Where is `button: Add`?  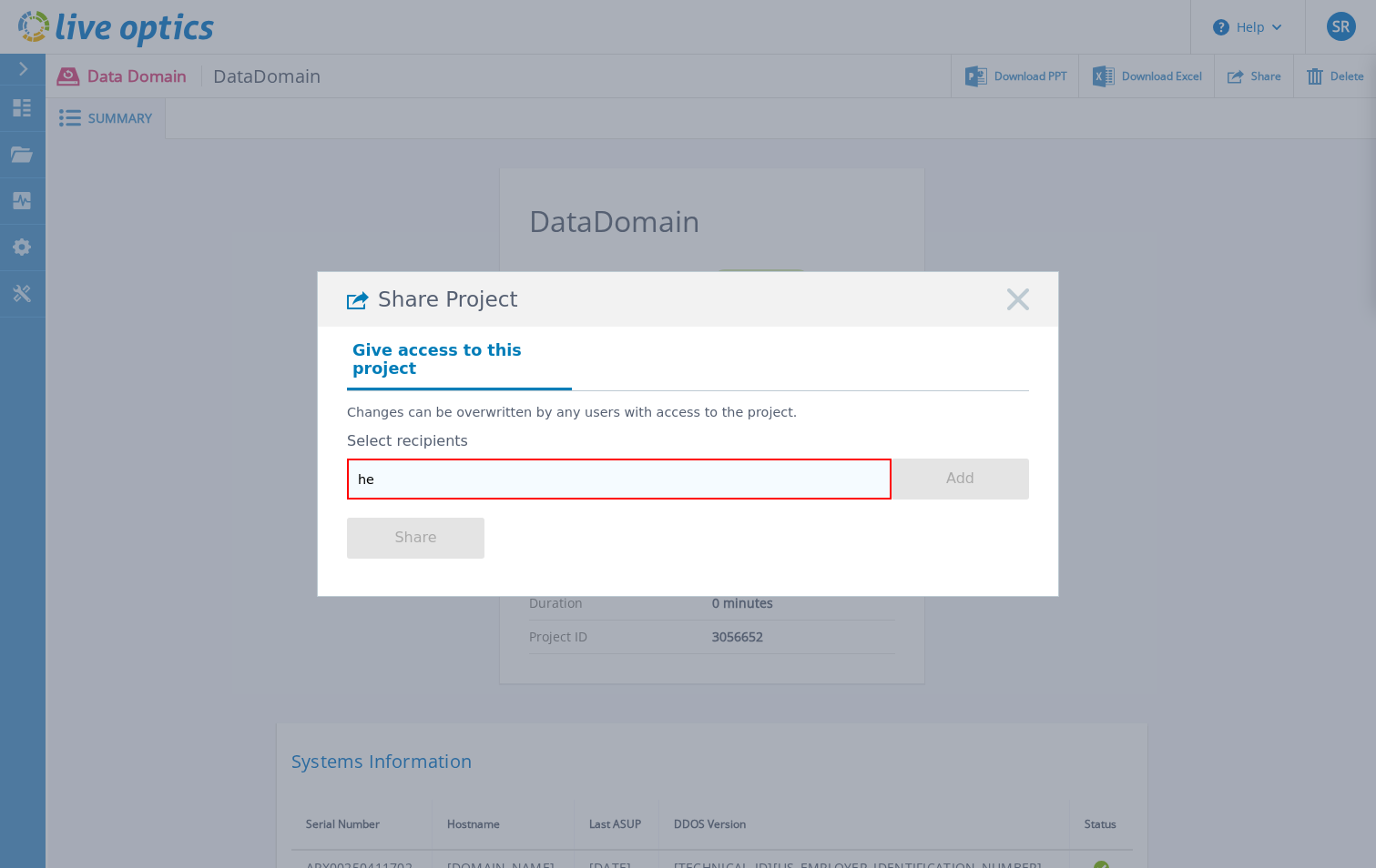 button: Add is located at coordinates (960, 479).